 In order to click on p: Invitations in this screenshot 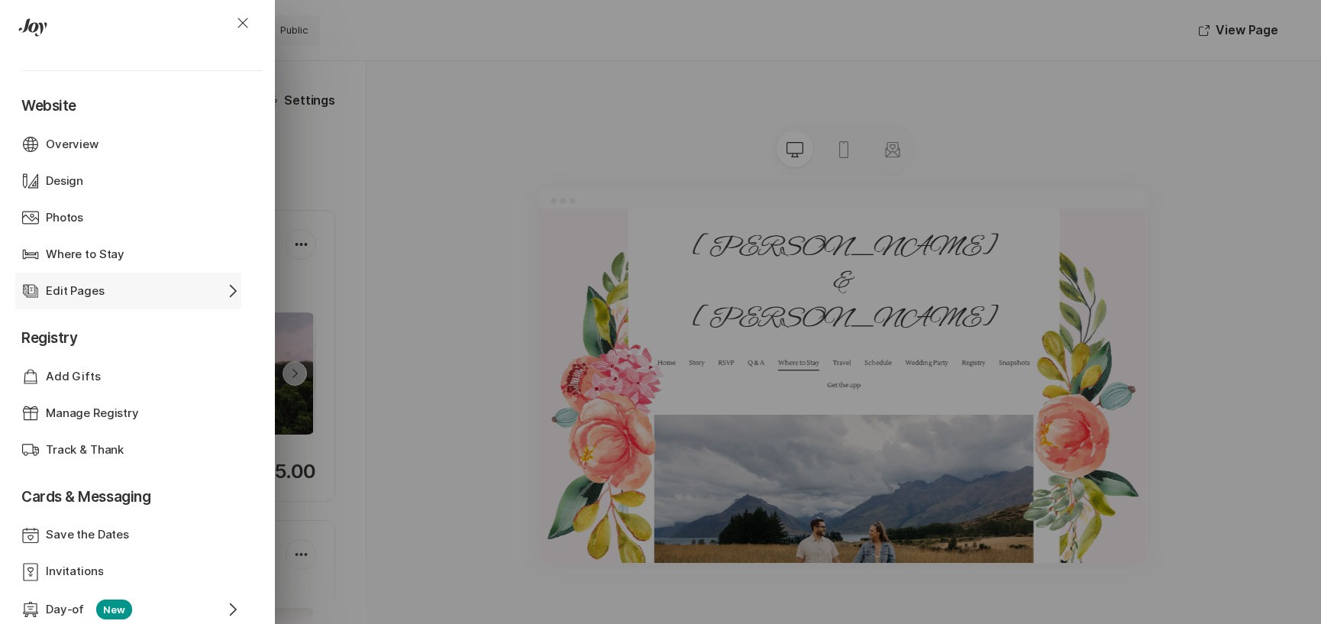, I will do `click(74, 571)`.